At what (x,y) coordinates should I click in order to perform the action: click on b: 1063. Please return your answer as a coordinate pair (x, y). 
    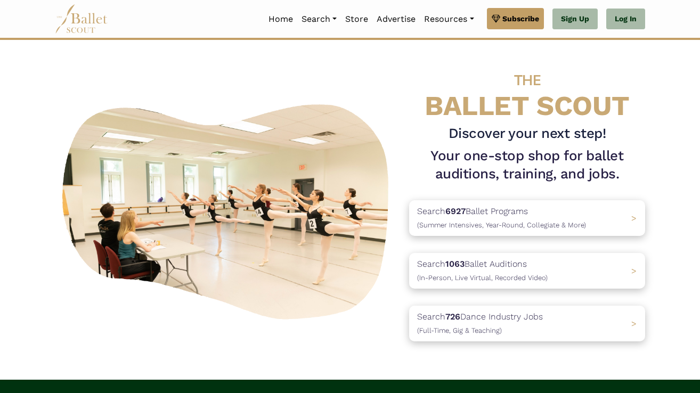
    Looking at the image, I should click on (455, 264).